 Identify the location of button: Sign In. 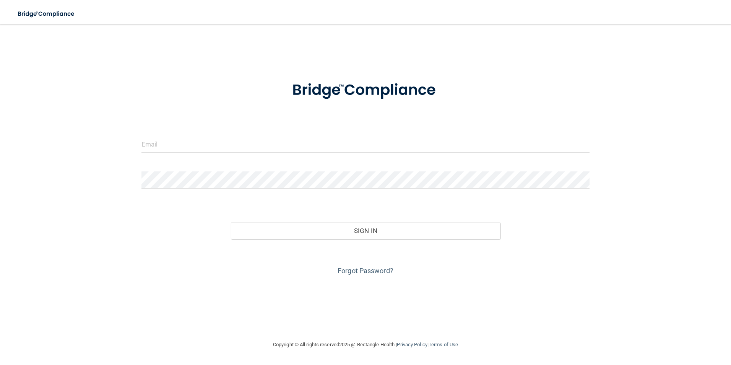
(365, 230).